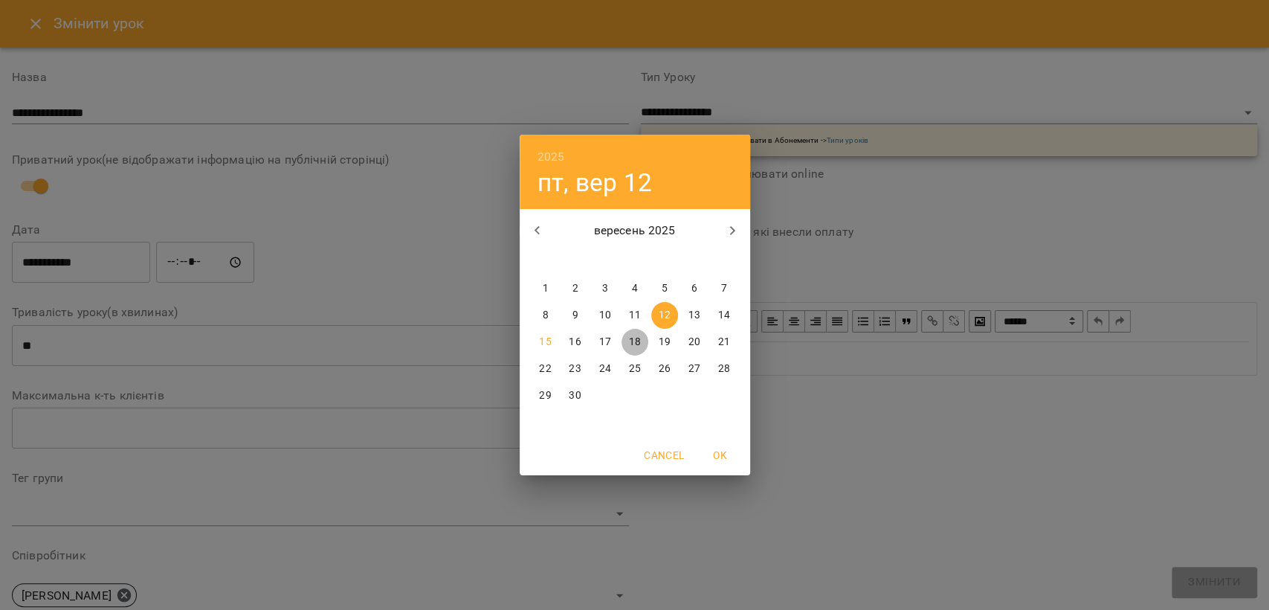  I want to click on button: 2025, so click(551, 157).